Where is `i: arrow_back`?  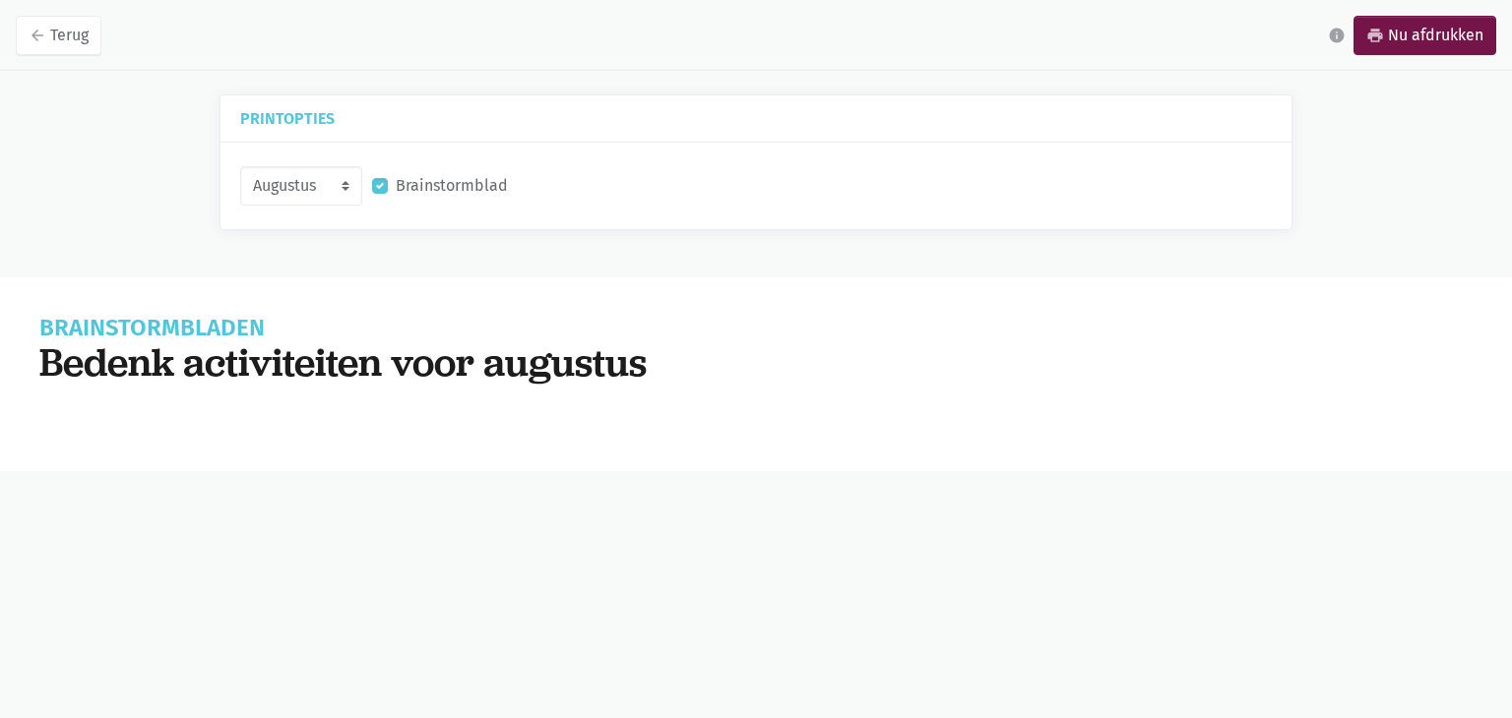 i: arrow_back is located at coordinates (37, 35).